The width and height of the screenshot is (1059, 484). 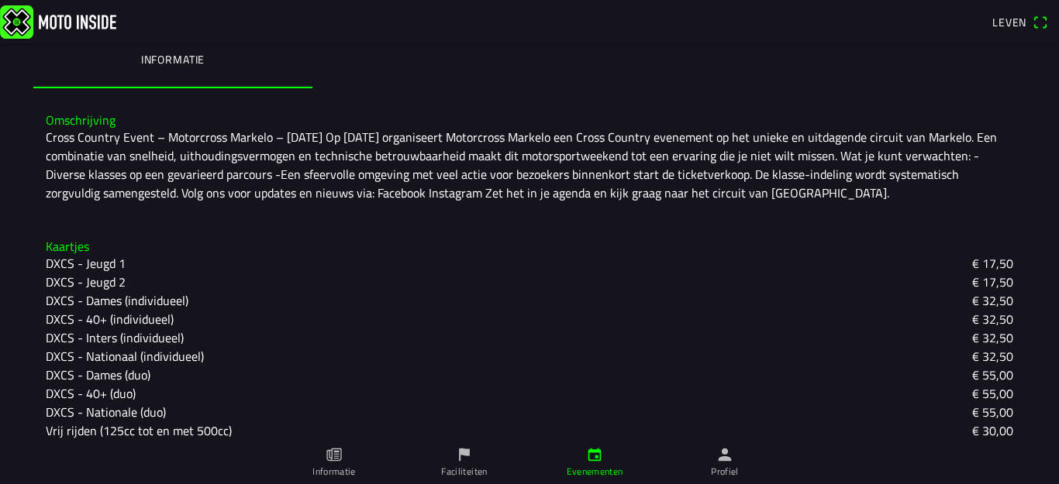 I want to click on ion-icon: papier, so click(x=334, y=455).